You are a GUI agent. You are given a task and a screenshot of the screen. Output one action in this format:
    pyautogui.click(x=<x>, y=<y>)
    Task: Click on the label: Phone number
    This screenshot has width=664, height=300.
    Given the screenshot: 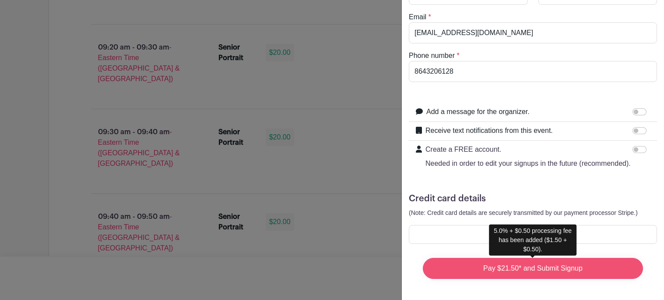 What is the action you would take?
    pyautogui.click(x=432, y=56)
    